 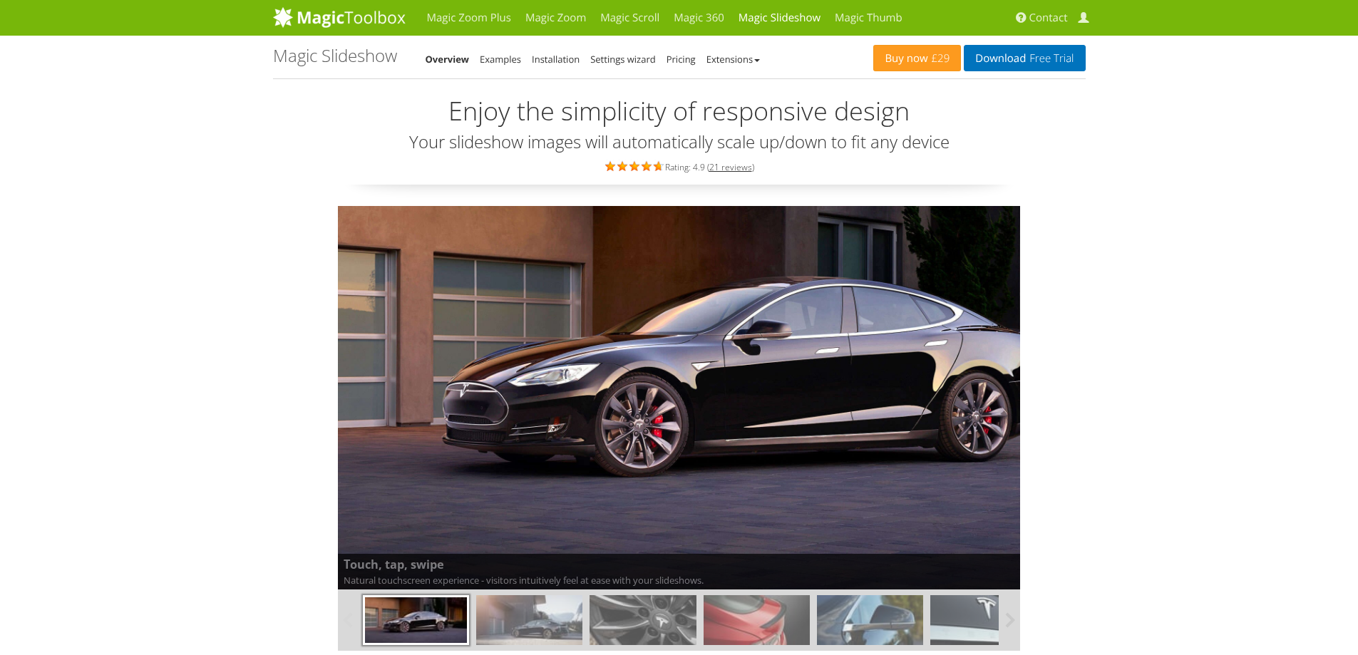 What do you see at coordinates (983, 620) in the screenshot?
I see `img: models-07.jpg` at bounding box center [983, 620].